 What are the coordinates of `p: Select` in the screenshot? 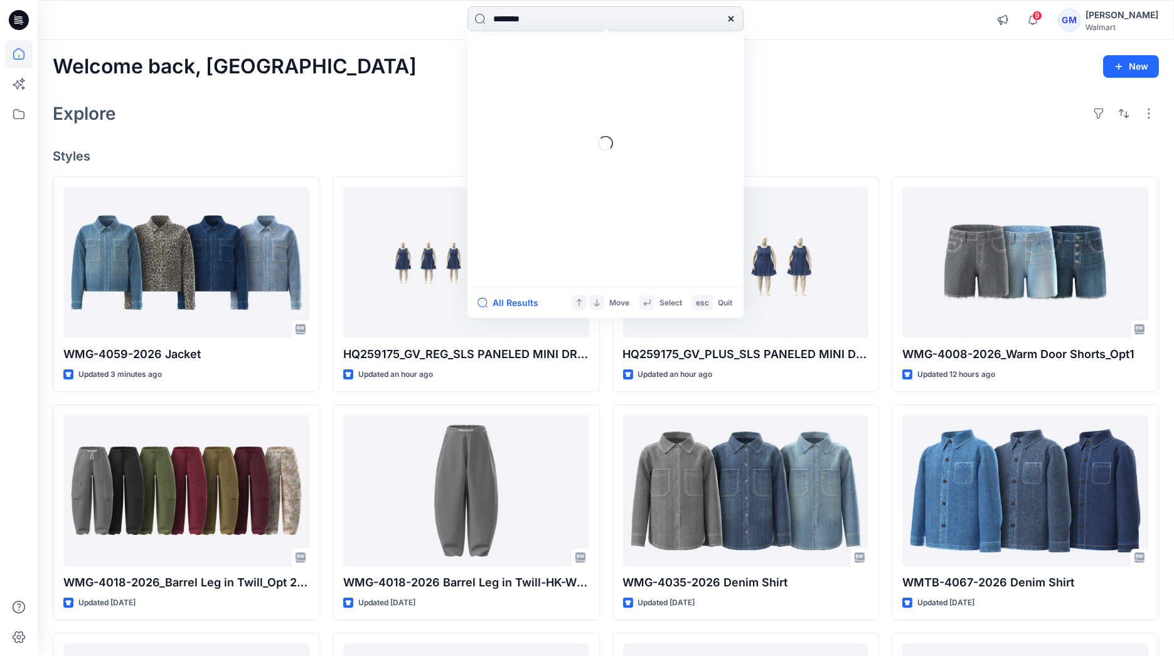 It's located at (671, 302).